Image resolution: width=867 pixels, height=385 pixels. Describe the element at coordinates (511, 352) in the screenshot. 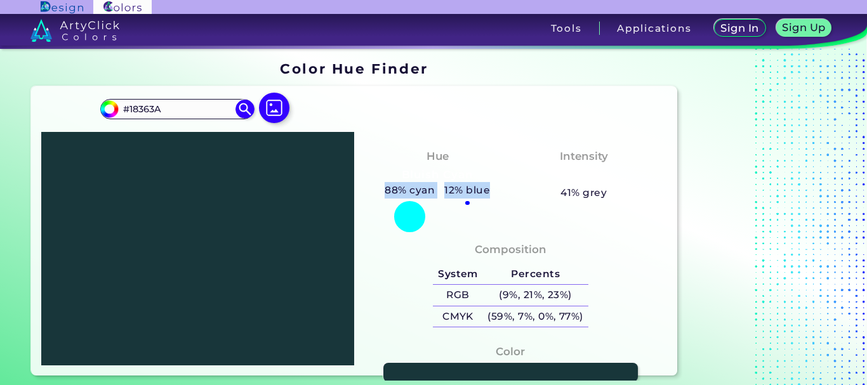

I see `h4: Color` at that location.